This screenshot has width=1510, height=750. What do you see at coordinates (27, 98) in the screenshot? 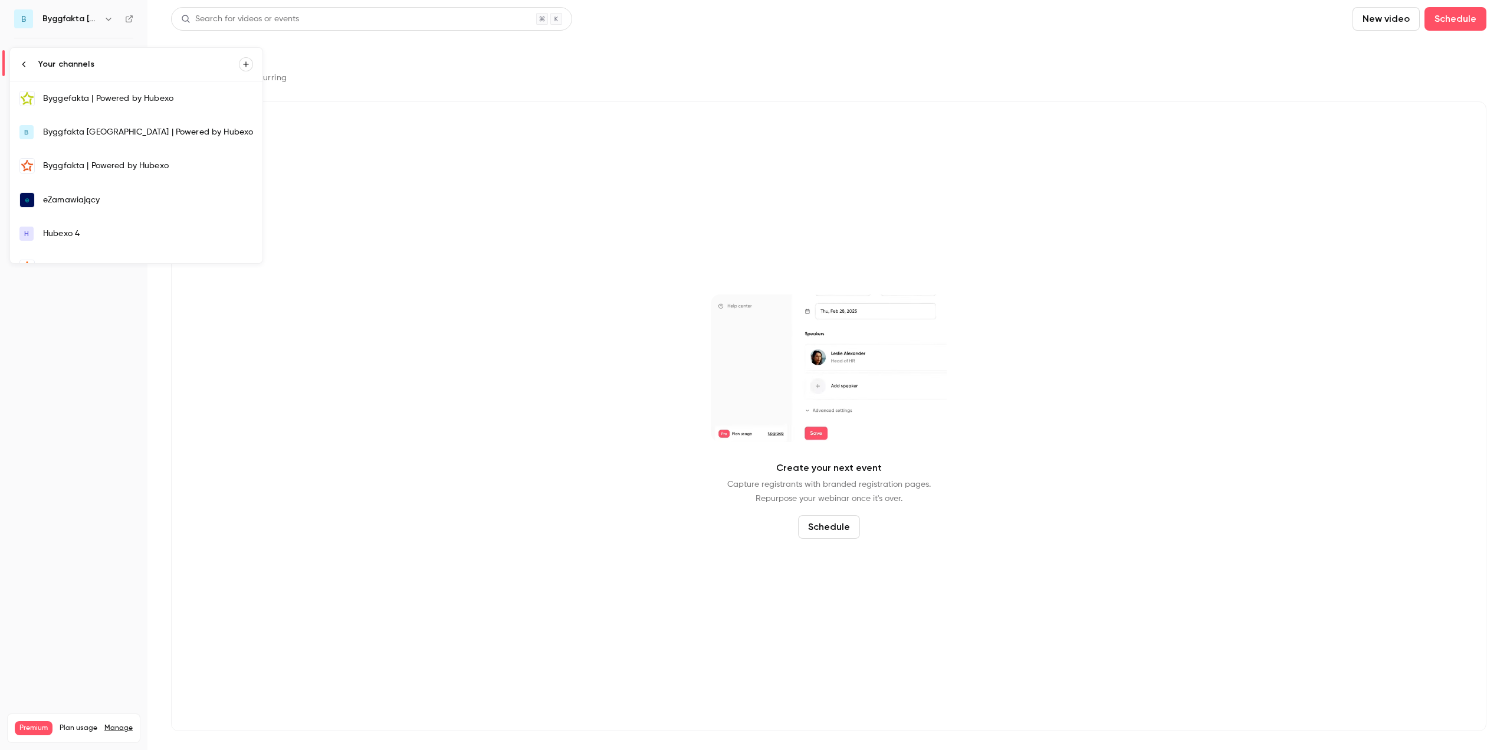
I see `img: Byggefakta | Powered by Hubexo` at bounding box center [27, 98].